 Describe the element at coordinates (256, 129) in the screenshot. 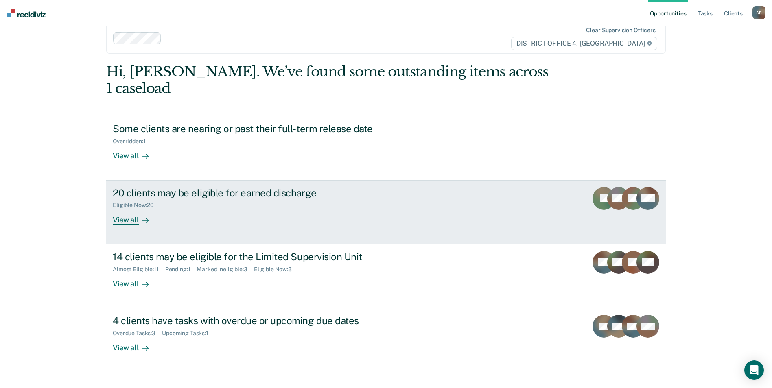

I see `div: Some clients are nearing or past their full-term release date` at that location.